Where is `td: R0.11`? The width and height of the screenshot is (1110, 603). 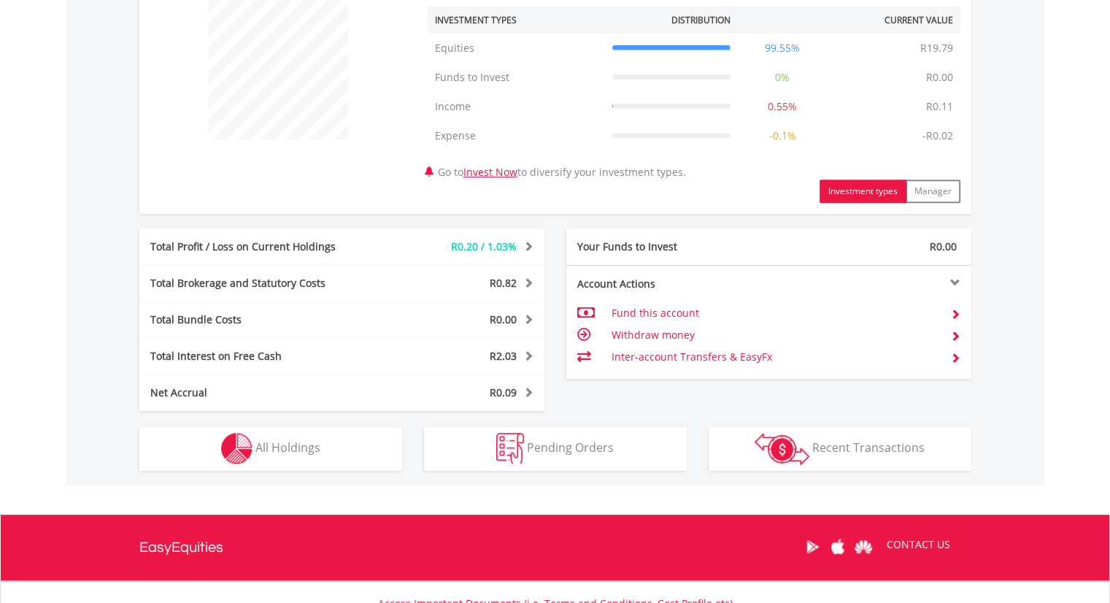 td: R0.11 is located at coordinates (939, 107).